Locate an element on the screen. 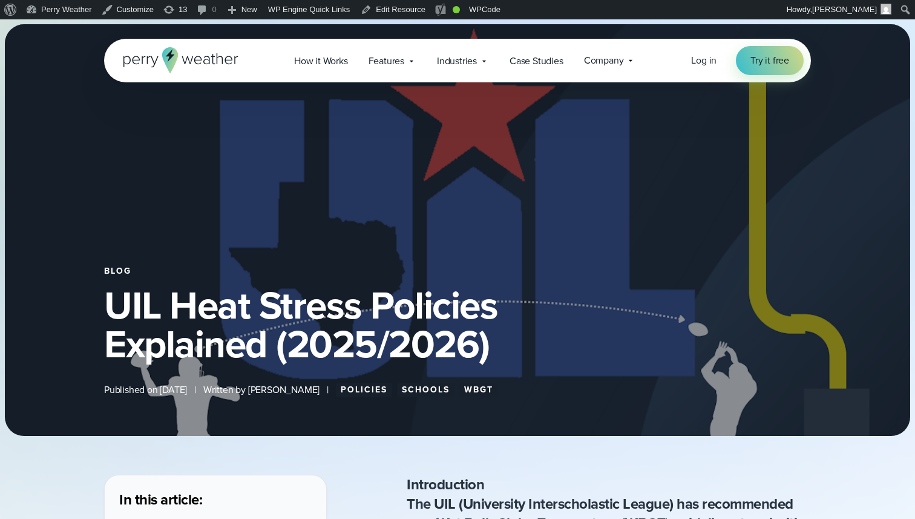  a: Try it free is located at coordinates (770, 61).